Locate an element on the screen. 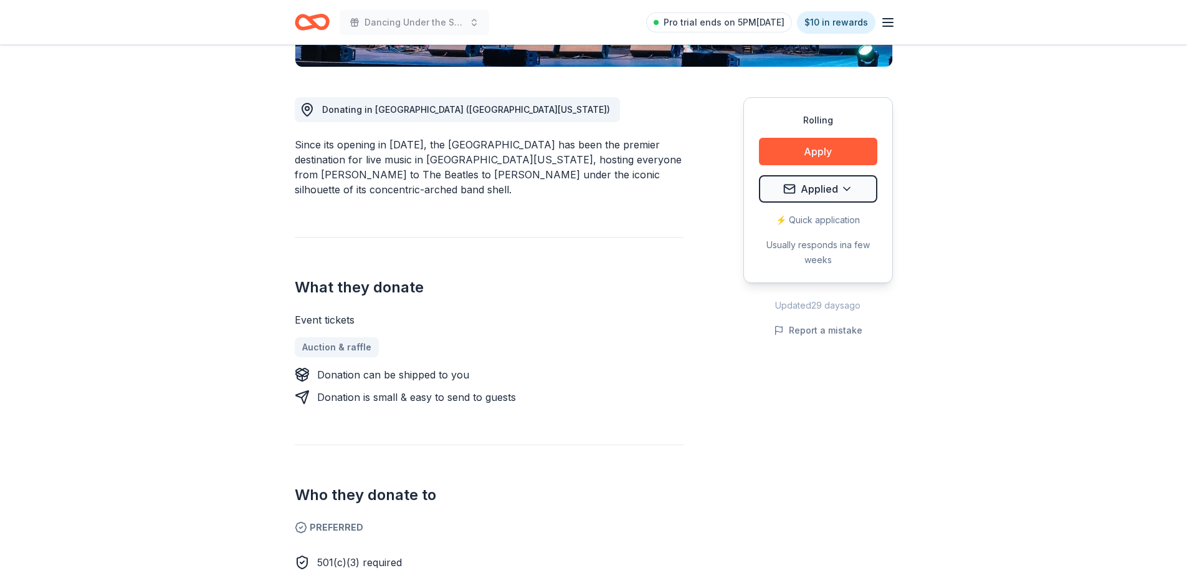 The image size is (1187, 573). span: Applied is located at coordinates (819, 189).